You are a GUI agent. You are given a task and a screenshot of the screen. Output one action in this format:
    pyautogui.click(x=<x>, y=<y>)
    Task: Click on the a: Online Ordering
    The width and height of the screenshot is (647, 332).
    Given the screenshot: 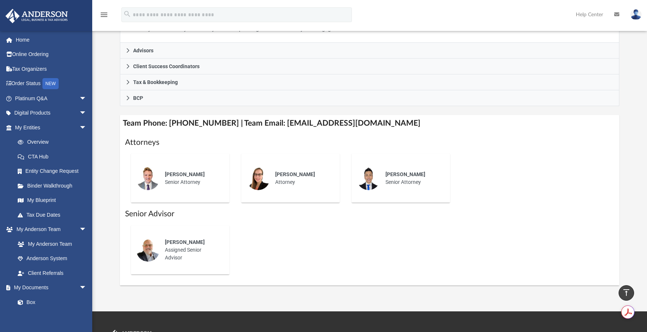 What is the action you would take?
    pyautogui.click(x=51, y=55)
    